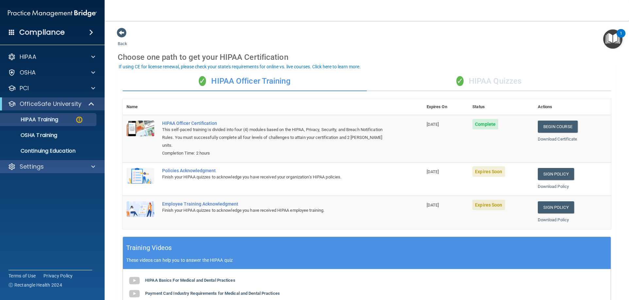  What do you see at coordinates (134, 281) in the screenshot?
I see `img: gray_youtube_icon.38fcd6cc.png` at bounding box center [134, 281].